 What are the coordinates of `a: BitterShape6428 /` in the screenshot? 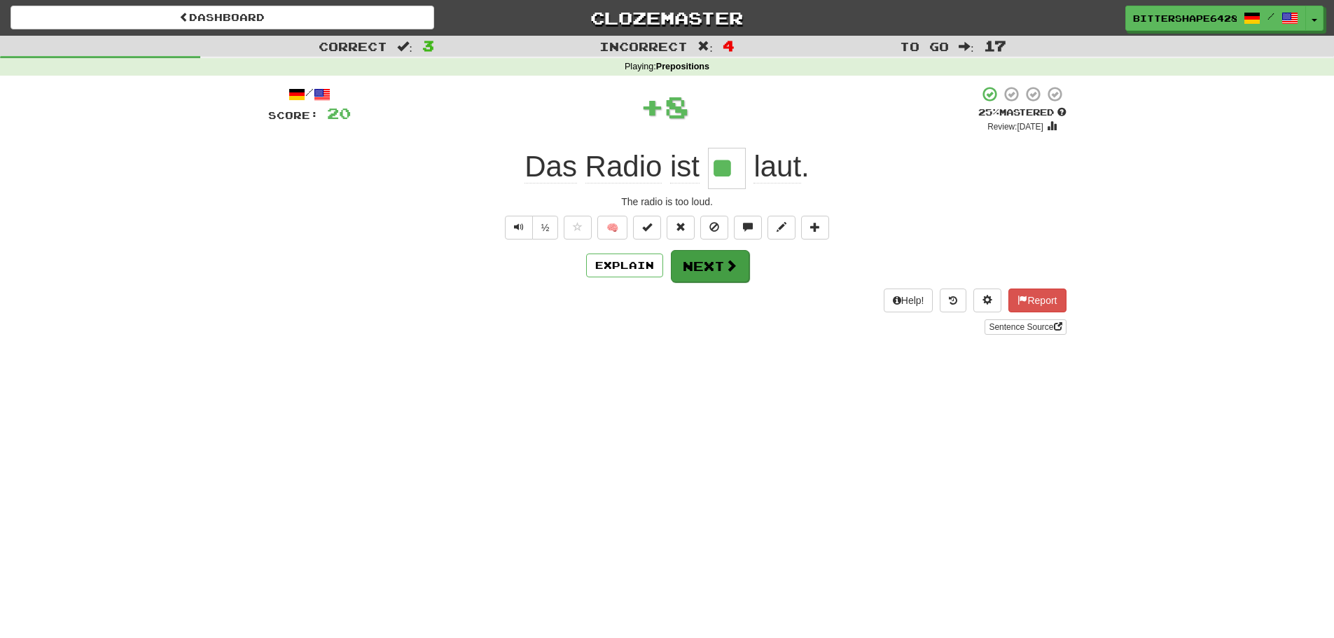 It's located at (1215, 18).